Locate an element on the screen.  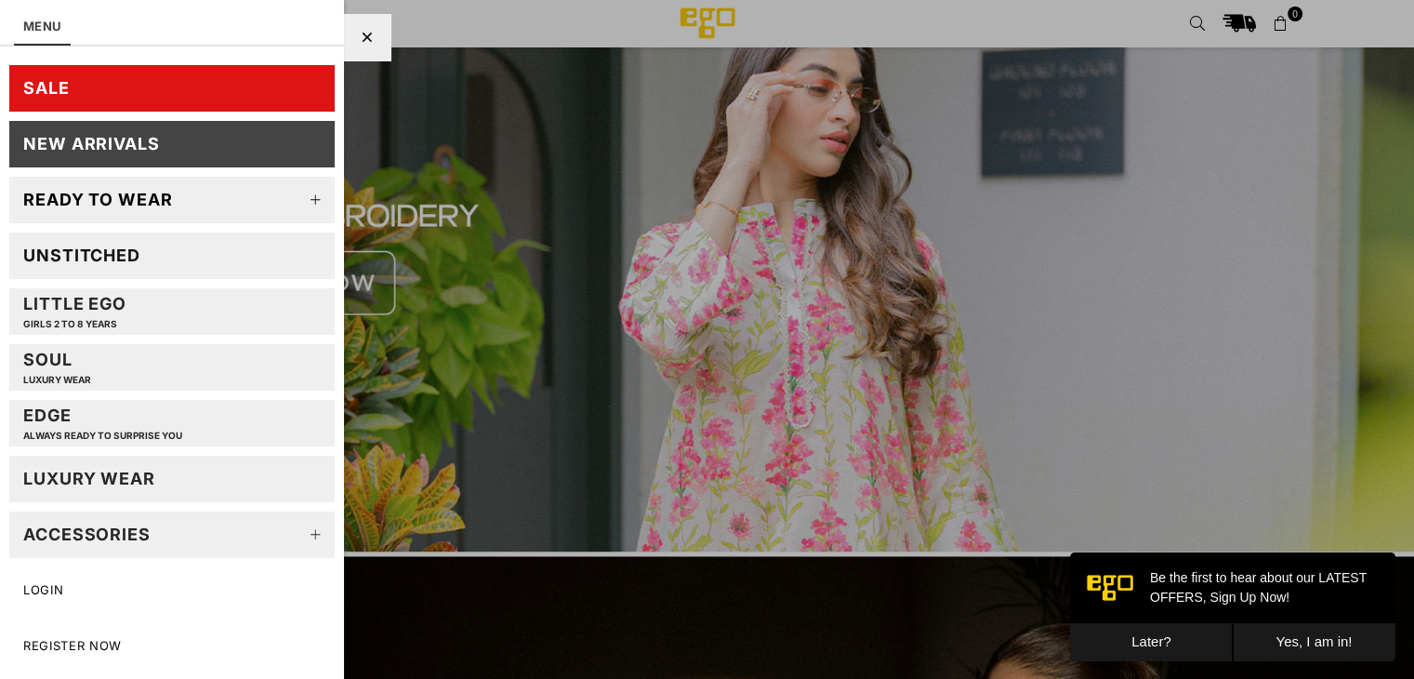
a: SoulLUXURY WEAR is located at coordinates (172, 367).